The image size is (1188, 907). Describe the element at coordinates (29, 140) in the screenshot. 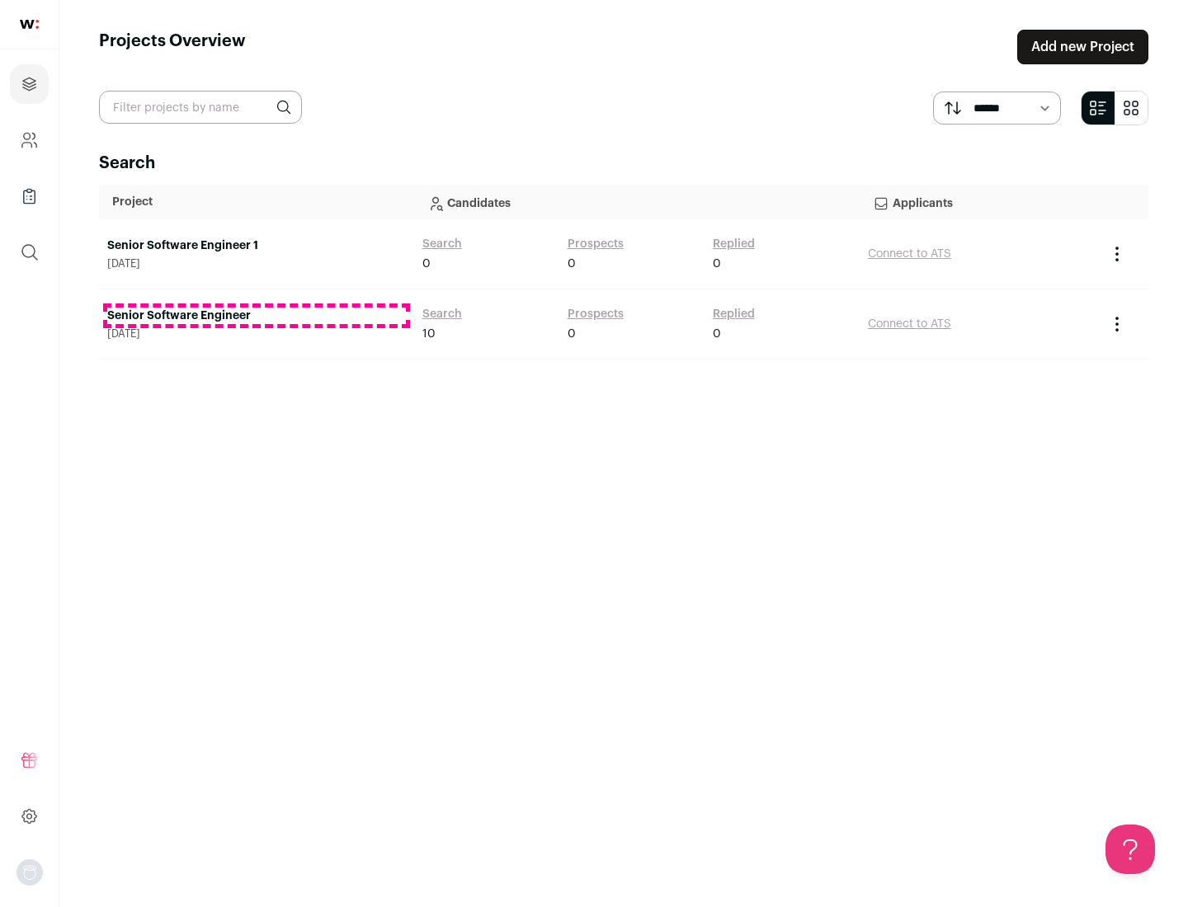

I see `a: Company and ATS Settings` at that location.